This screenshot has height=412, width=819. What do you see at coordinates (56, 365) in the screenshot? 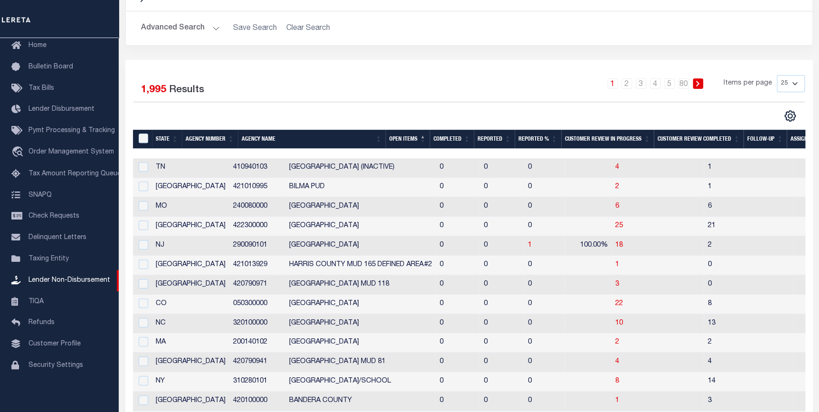
I see `span: Security Settings` at bounding box center [56, 365].